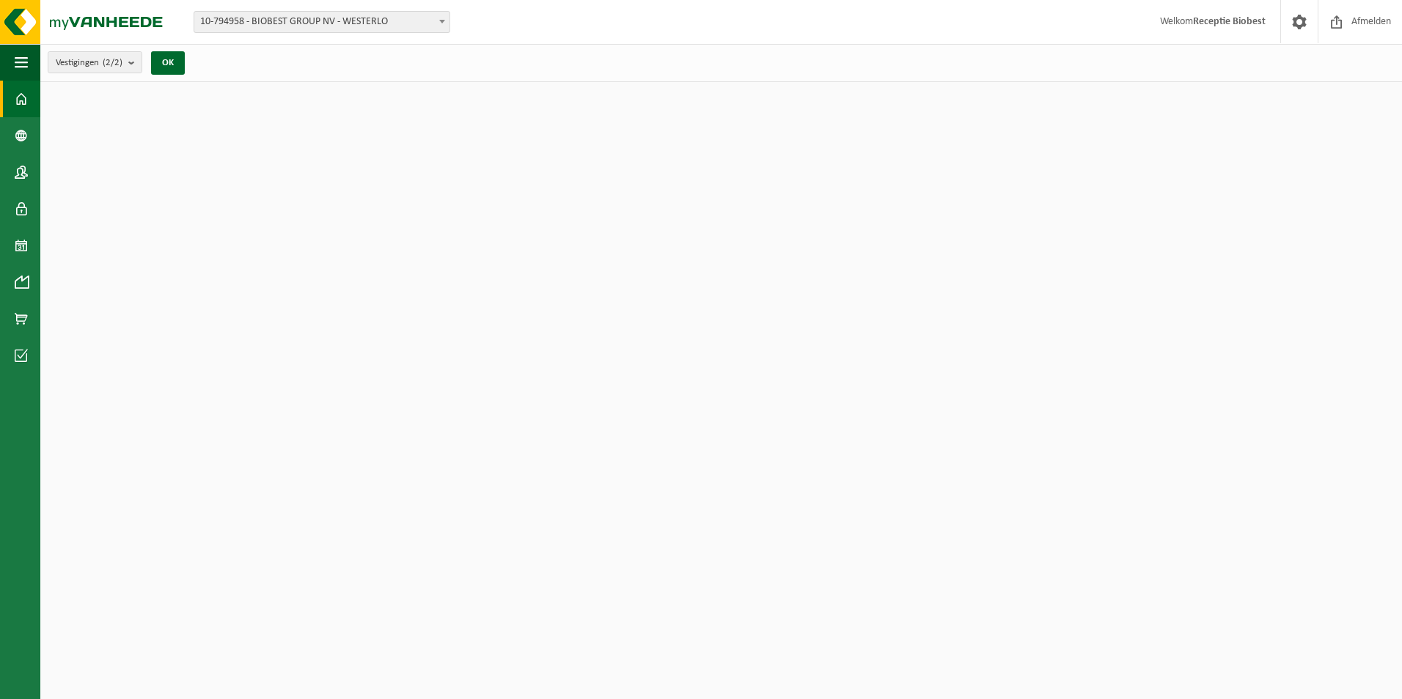 The image size is (1402, 699). I want to click on strong: Receptie Biobest, so click(1229, 21).